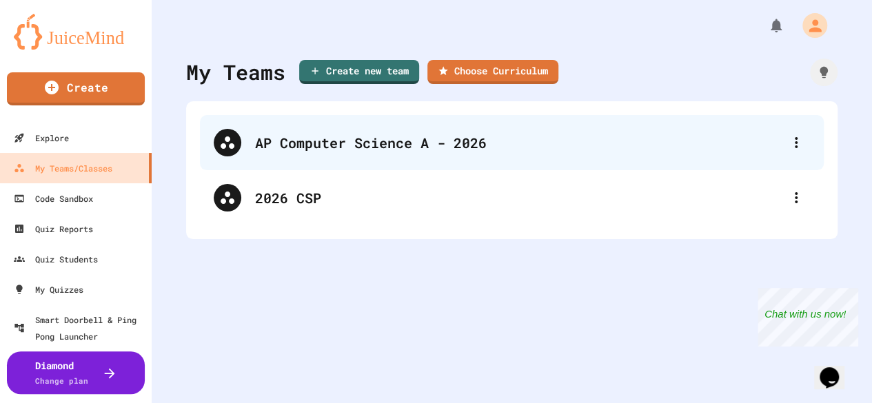  What do you see at coordinates (765, 26) in the screenshot?
I see `div: My Notifications` at bounding box center [765, 26].